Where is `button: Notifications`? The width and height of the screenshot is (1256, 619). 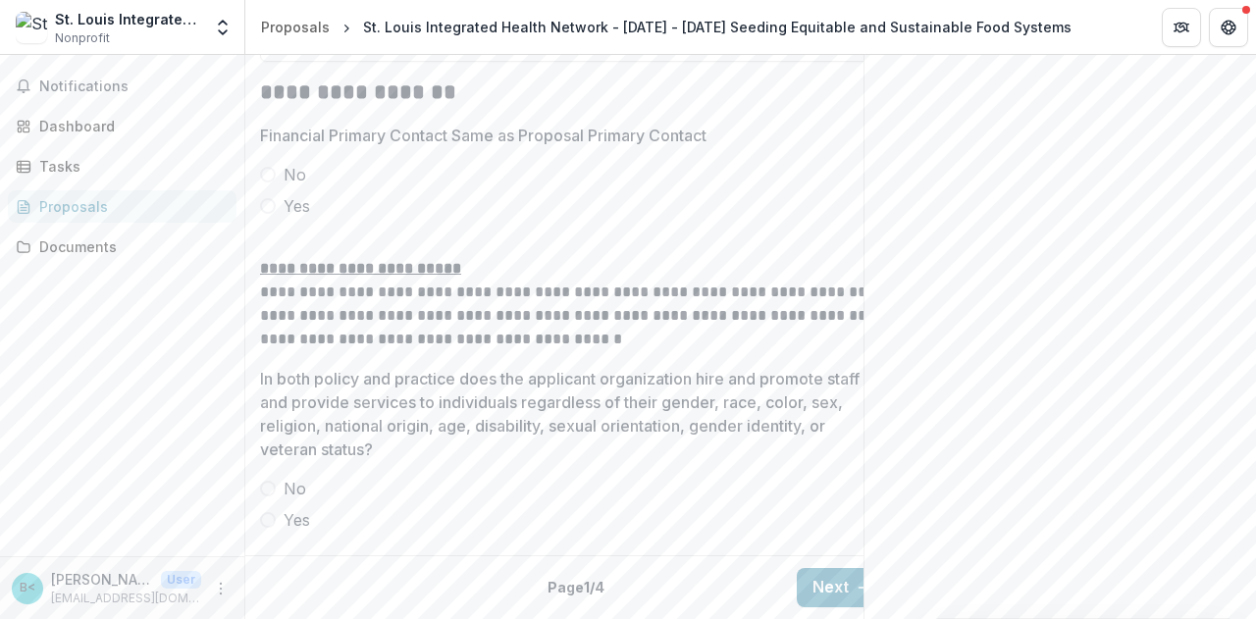 button: Notifications is located at coordinates (122, 86).